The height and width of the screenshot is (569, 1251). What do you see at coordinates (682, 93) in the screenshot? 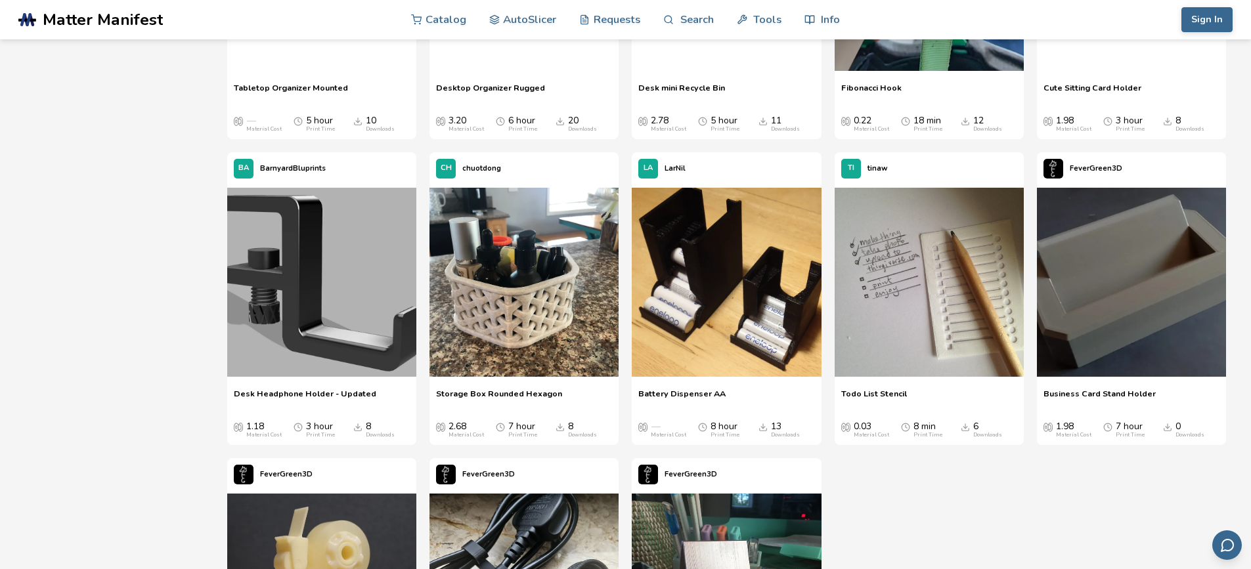
I see `span: Desk mini Recycle Bin` at bounding box center [682, 93].